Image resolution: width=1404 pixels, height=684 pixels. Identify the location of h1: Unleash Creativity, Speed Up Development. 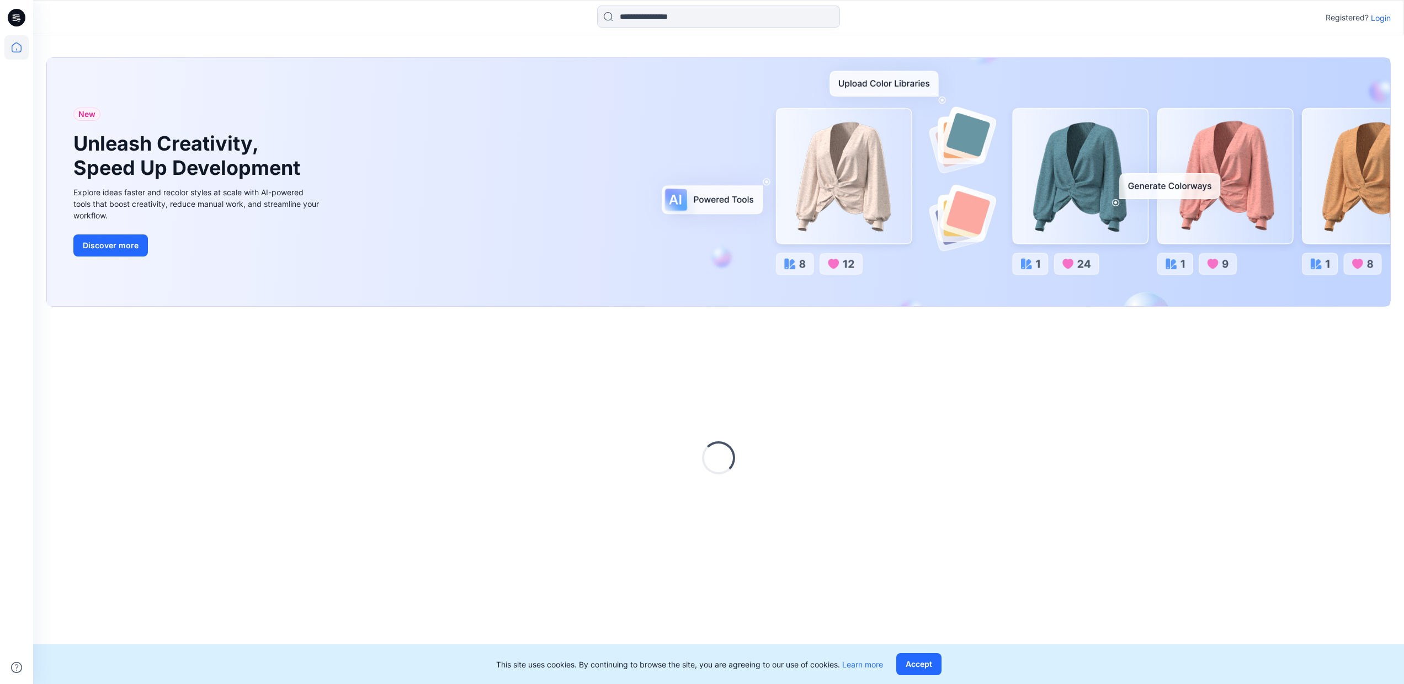
(189, 156).